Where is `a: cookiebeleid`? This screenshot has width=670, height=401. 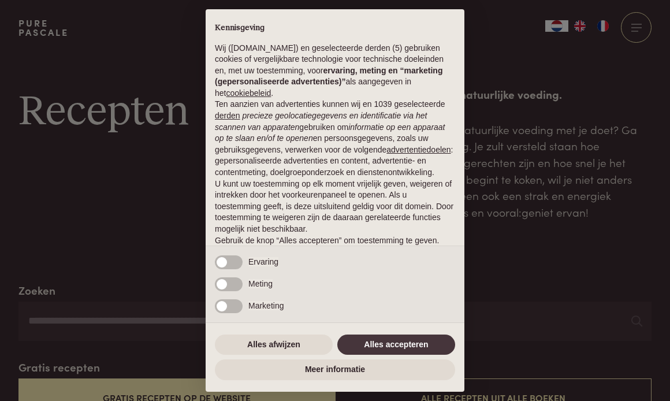 a: cookiebeleid is located at coordinates (248, 93).